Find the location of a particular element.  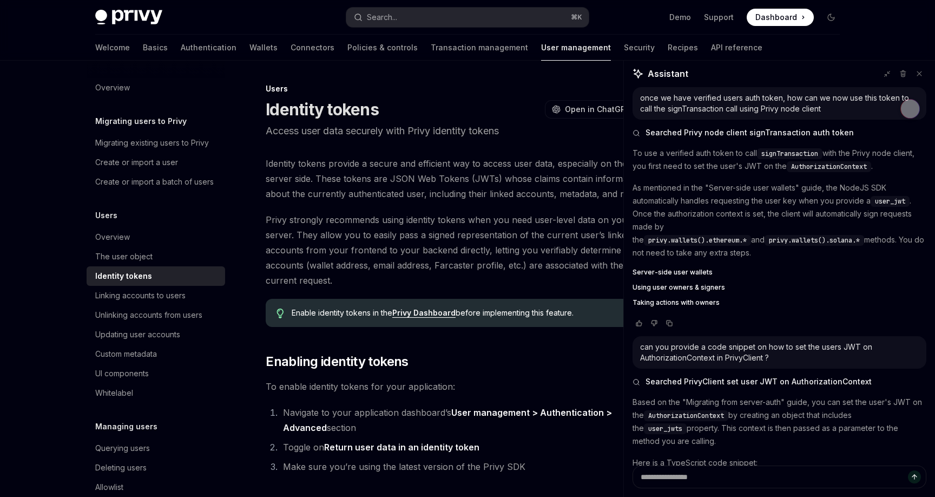

li: Toggle on is located at coordinates (467, 447).